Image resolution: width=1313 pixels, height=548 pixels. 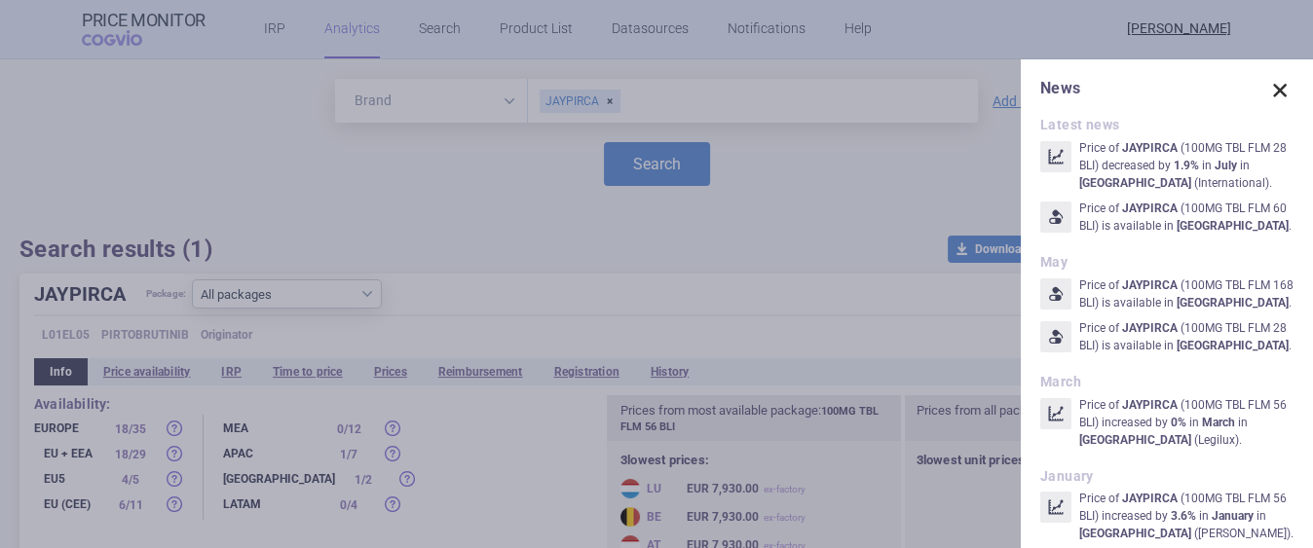 What do you see at coordinates (1167, 125) in the screenshot?
I see `h2: Latest news` at bounding box center [1167, 125].